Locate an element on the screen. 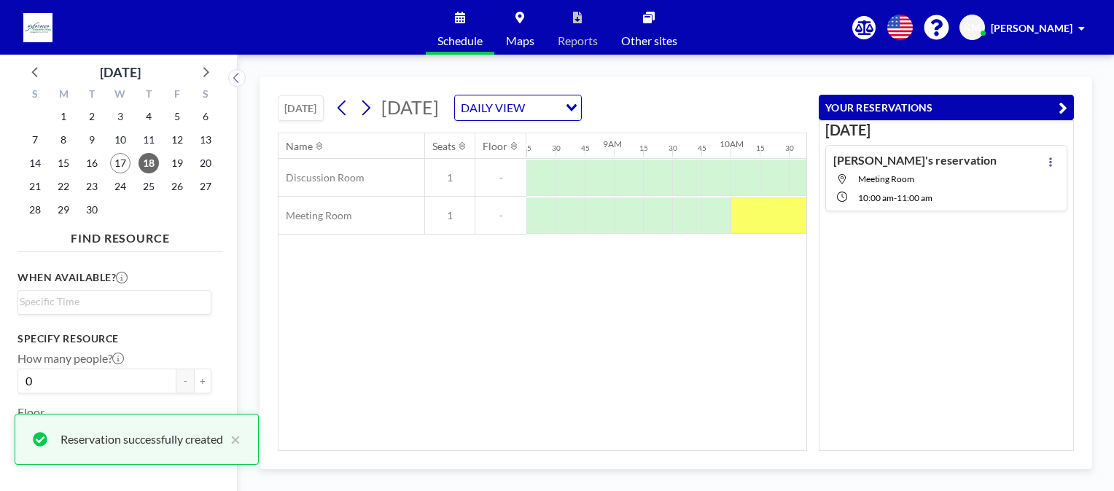  span: Friday, September 5, 2025 is located at coordinates (177, 117).